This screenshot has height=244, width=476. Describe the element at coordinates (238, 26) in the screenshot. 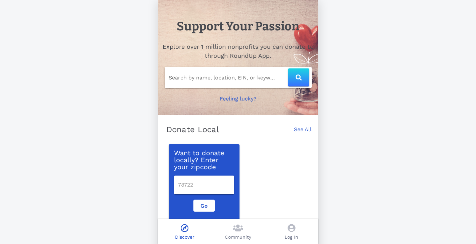

I see `h1: Support Your Passion` at that location.